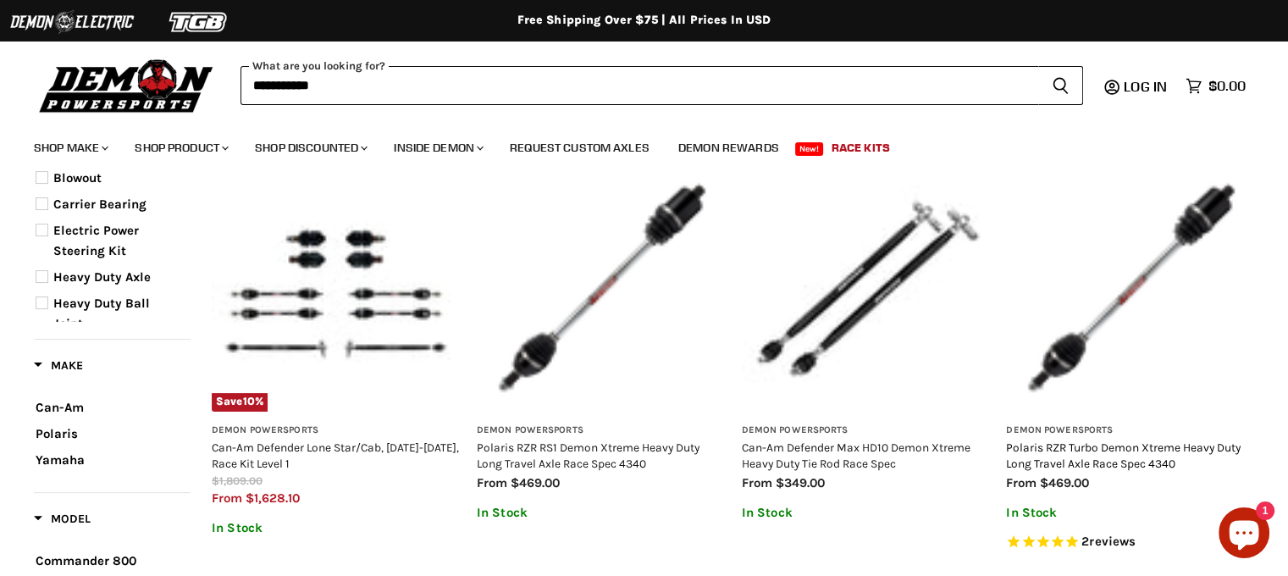 The height and width of the screenshot is (576, 1288). What do you see at coordinates (631, 144) in the screenshot?
I see `ul: Main menu` at bounding box center [631, 144].